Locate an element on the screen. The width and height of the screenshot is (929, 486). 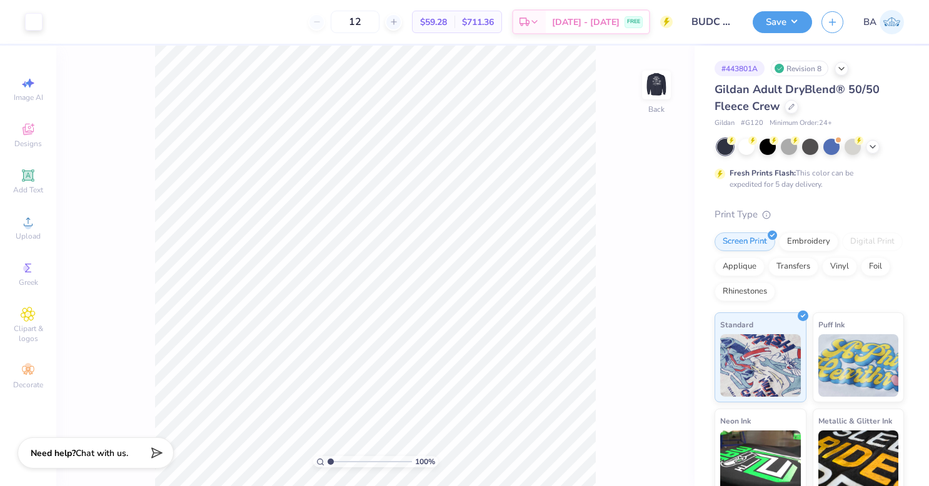
img: Beth Anne Fox is located at coordinates (891, 22).